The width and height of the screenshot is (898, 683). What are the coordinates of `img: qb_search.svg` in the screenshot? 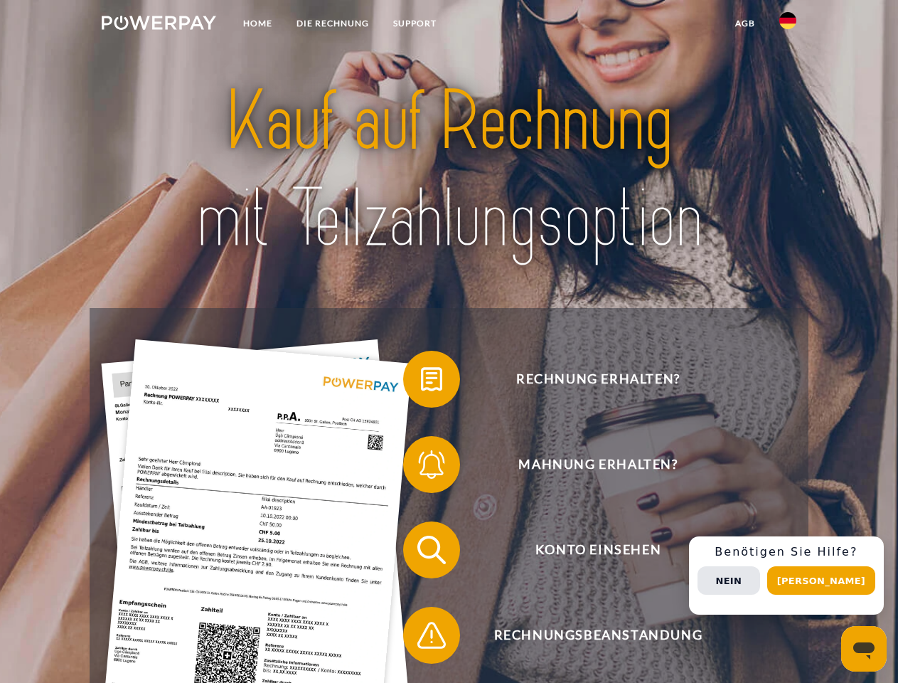 It's located at (432, 550).